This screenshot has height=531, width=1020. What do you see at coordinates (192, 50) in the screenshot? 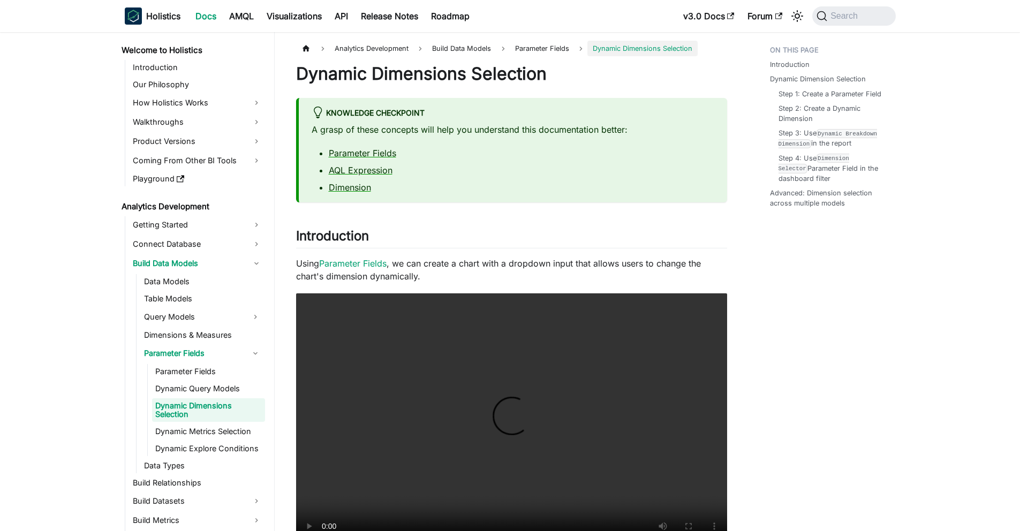
I see `a: Welcome to Holistics` at bounding box center [192, 50].